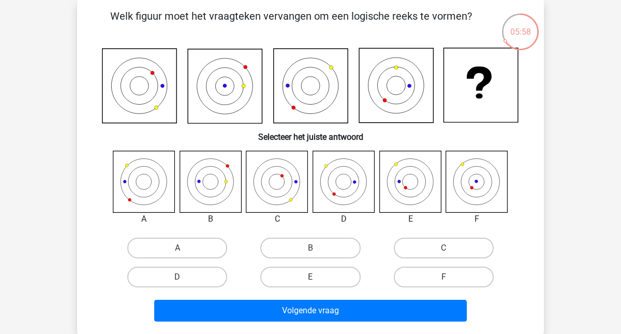 The height and width of the screenshot is (334, 621). Describe the element at coordinates (410, 219) in the screenshot. I see `div: E` at that location.